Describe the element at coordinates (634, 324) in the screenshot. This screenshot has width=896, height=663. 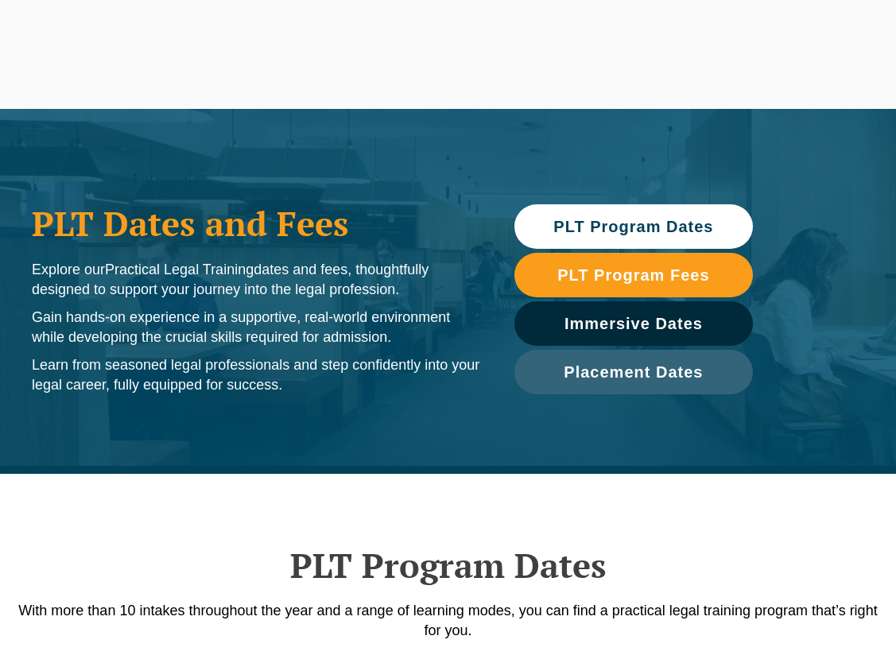
I see `span: Immersive Dates` at that location.